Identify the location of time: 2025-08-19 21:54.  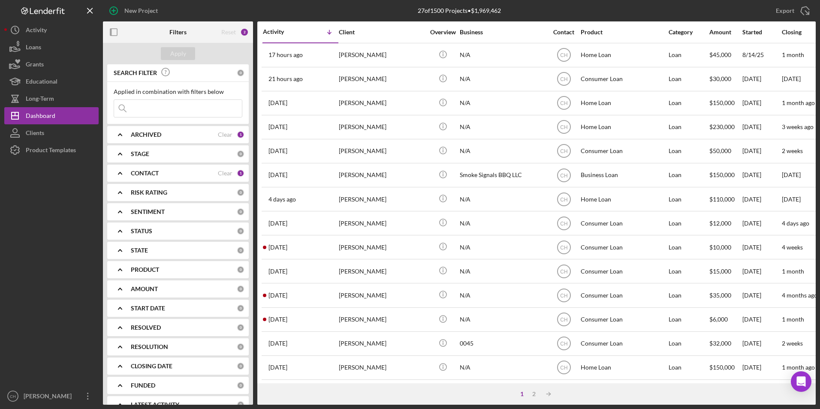
(278, 295).